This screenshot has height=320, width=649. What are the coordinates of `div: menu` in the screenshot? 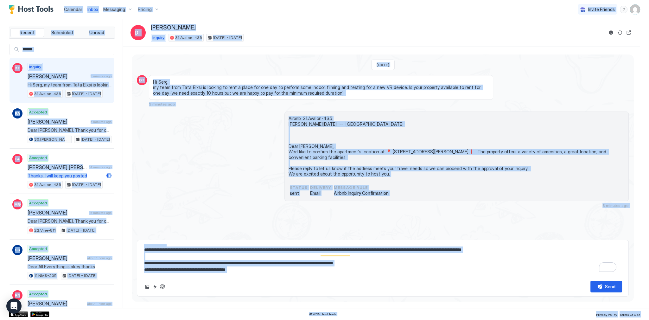 It's located at (624, 10).